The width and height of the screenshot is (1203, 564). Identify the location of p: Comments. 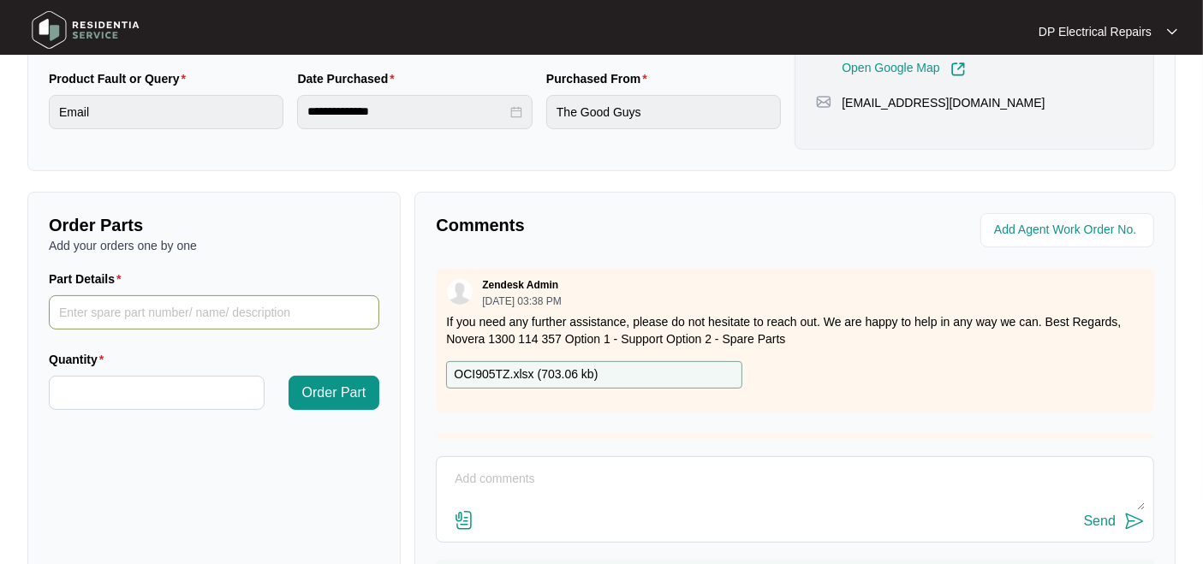
(609, 225).